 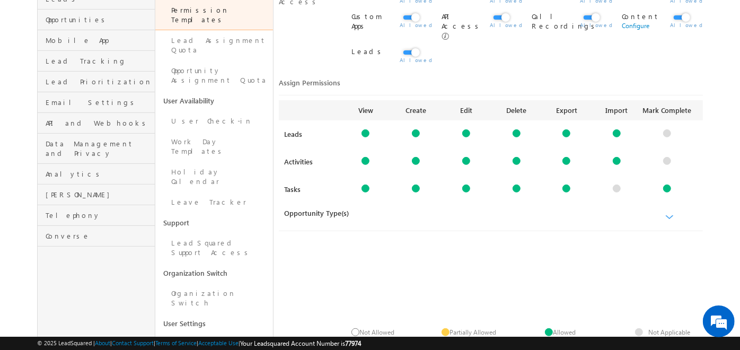 I want to click on a: User Settings, so click(x=214, y=324).